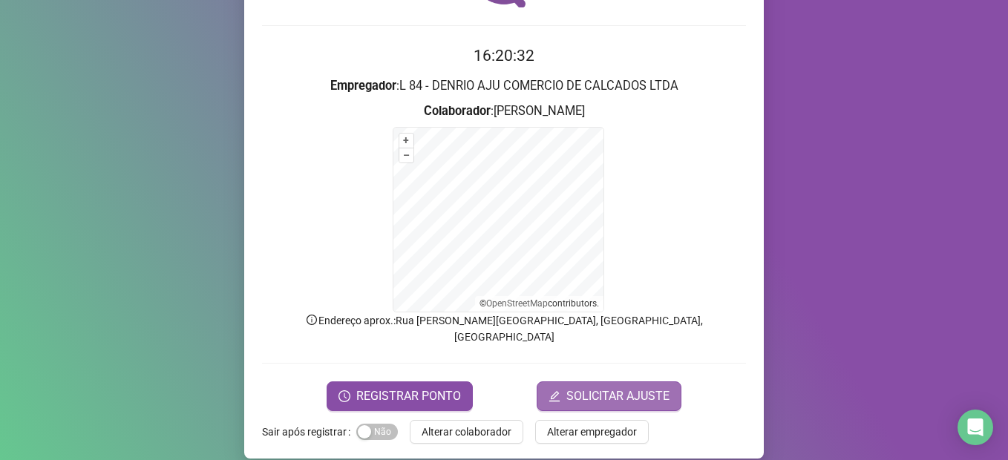  I want to click on span: edit, so click(554, 396).